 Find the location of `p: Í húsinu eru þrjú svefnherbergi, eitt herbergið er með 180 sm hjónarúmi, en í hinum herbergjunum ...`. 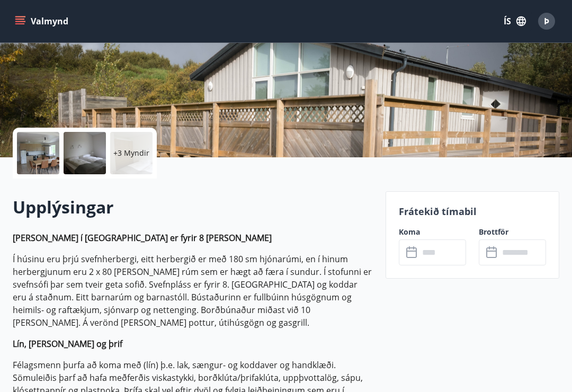

p: Í húsinu eru þrjú svefnherbergi, eitt herbergið er með 180 sm hjónarúmi, en í hinum herbergjunum ... is located at coordinates (193, 291).